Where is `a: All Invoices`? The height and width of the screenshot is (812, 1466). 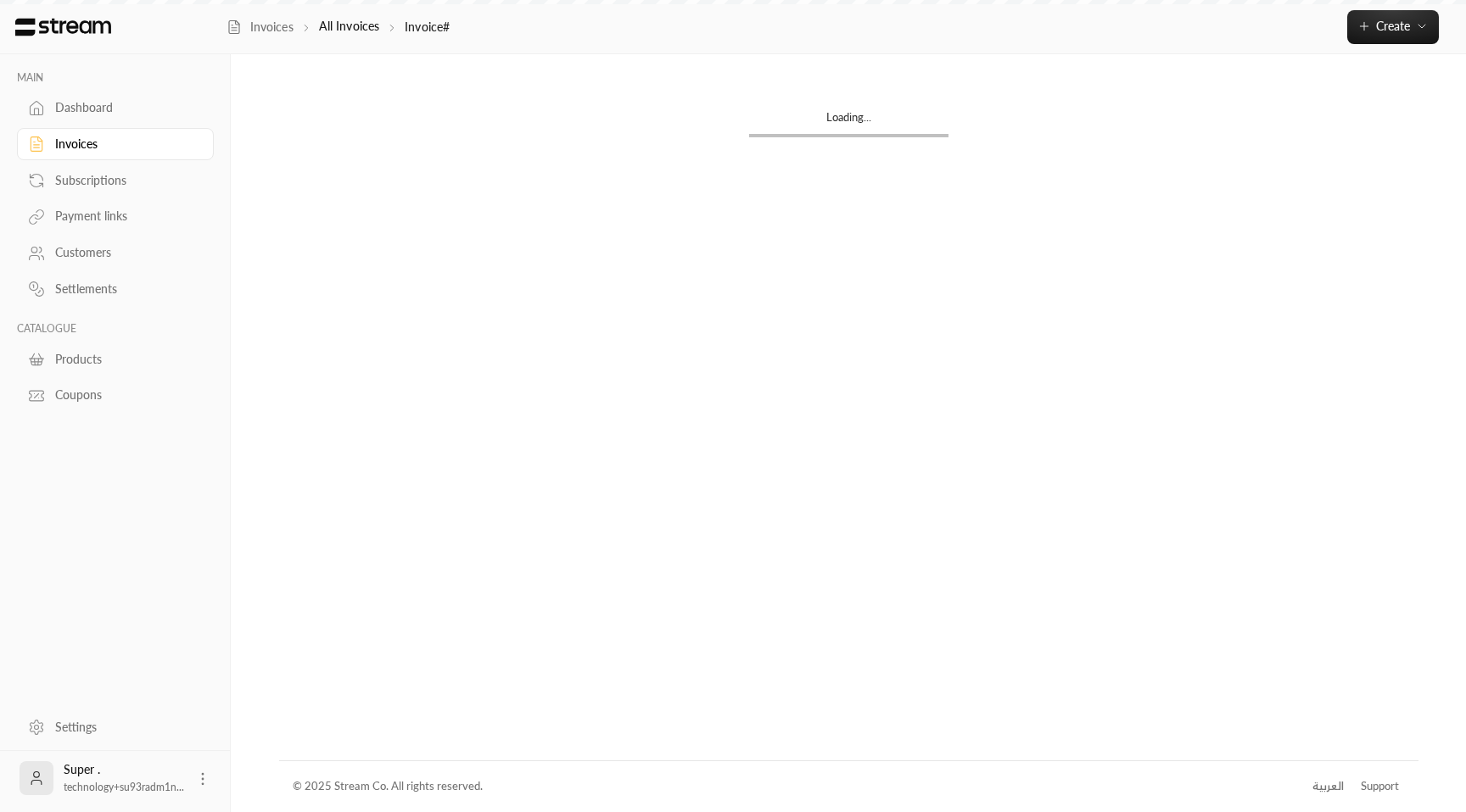 a: All Invoices is located at coordinates (349, 25).